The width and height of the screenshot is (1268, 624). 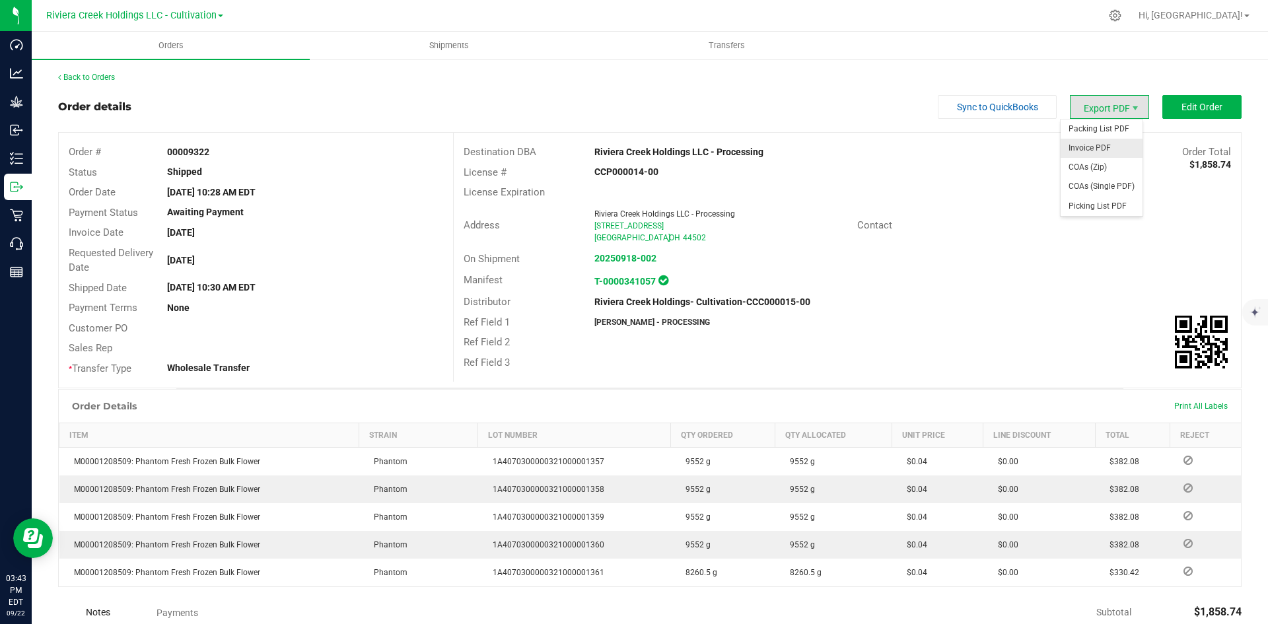 I want to click on strong: T-0000341057, so click(x=625, y=281).